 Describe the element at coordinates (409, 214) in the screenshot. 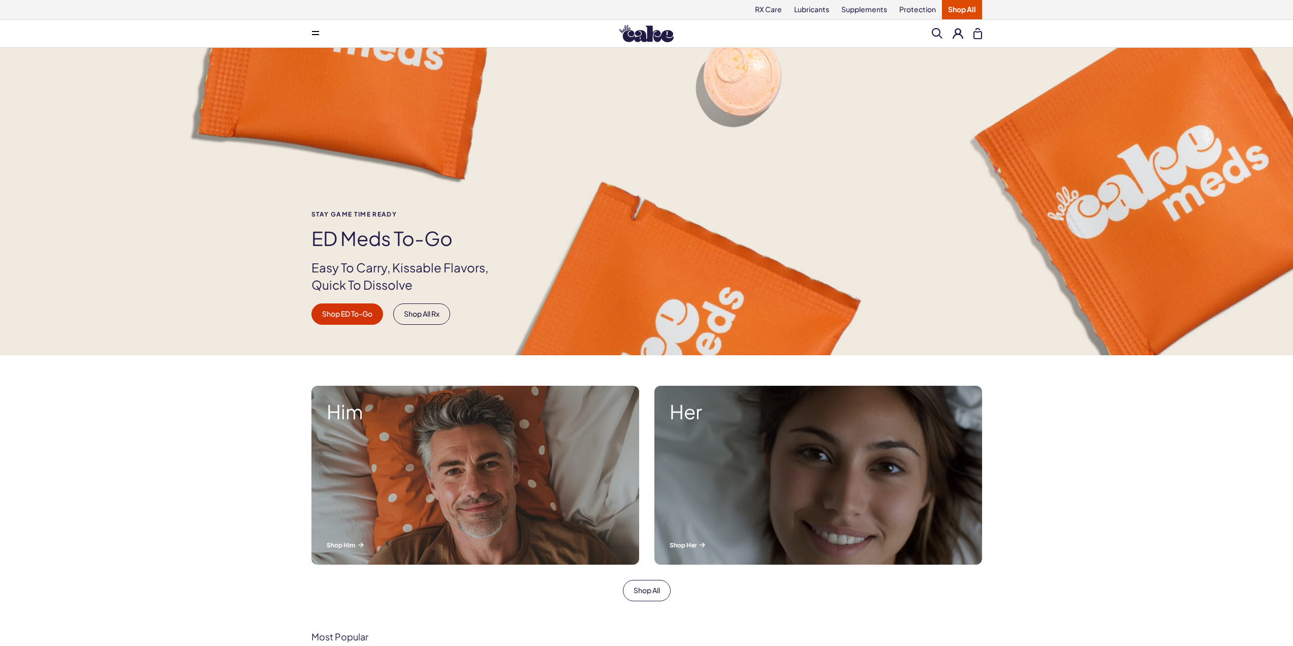

I see `span: Stay Game time ready` at that location.